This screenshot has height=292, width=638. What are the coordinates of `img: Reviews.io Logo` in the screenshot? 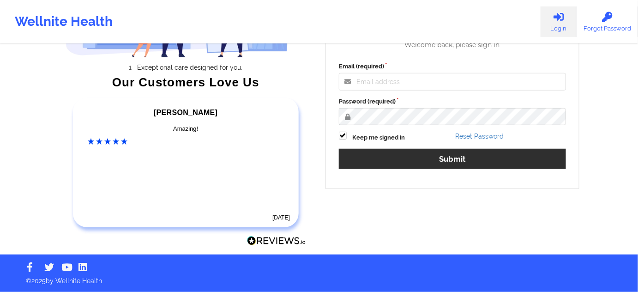 It's located at (277, 241).